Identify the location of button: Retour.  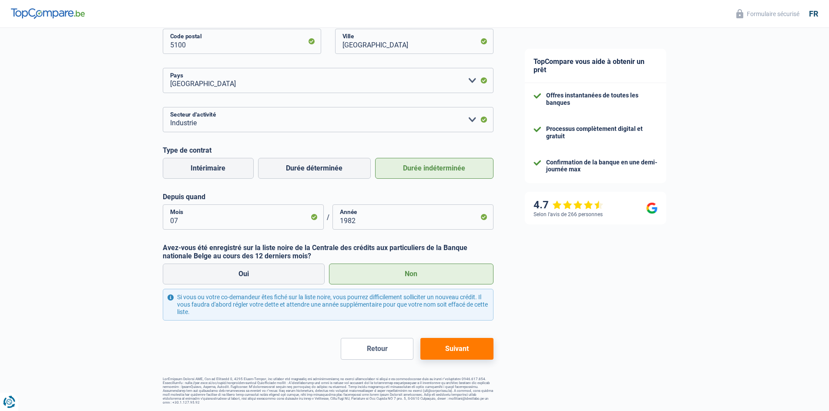
(377, 349).